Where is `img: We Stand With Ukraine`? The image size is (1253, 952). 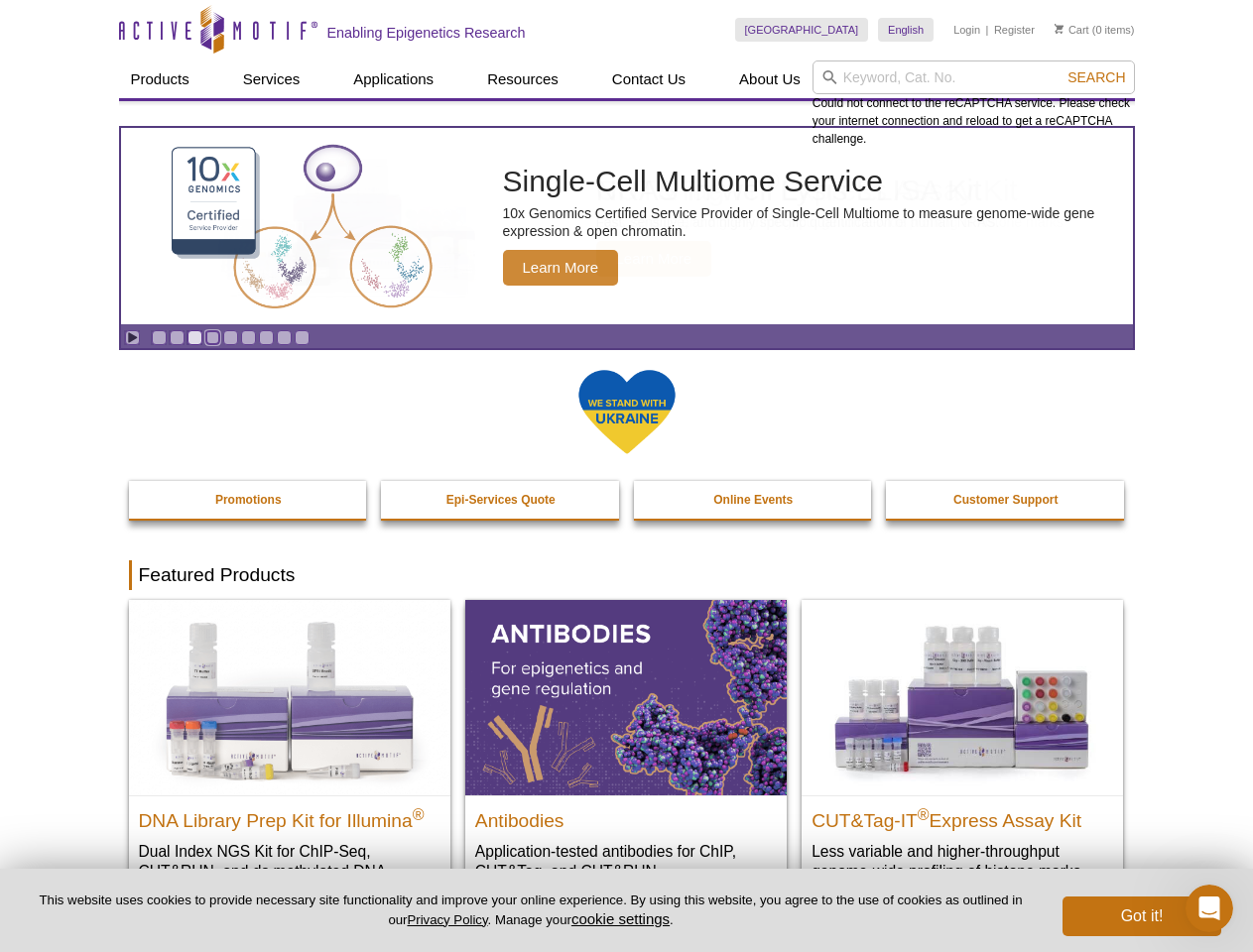
img: We Stand With Ukraine is located at coordinates (626, 412).